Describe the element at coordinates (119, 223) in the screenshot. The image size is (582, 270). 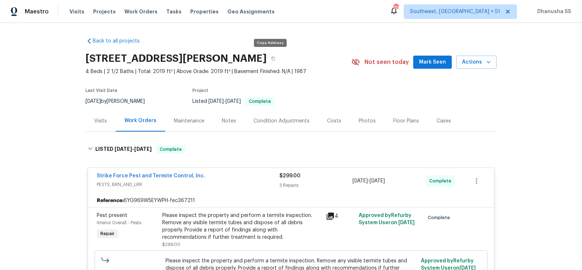
I see `span: Interior Overall - Pests` at that location.